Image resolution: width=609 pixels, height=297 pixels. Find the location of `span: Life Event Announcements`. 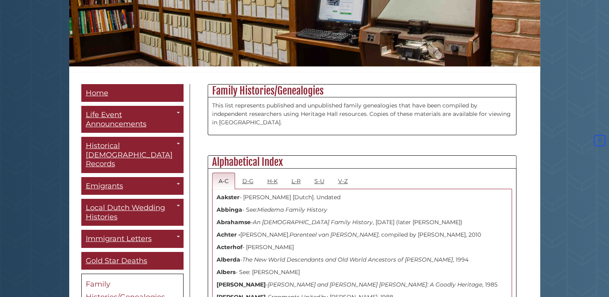

span: Life Event Announcements is located at coordinates (116, 119).